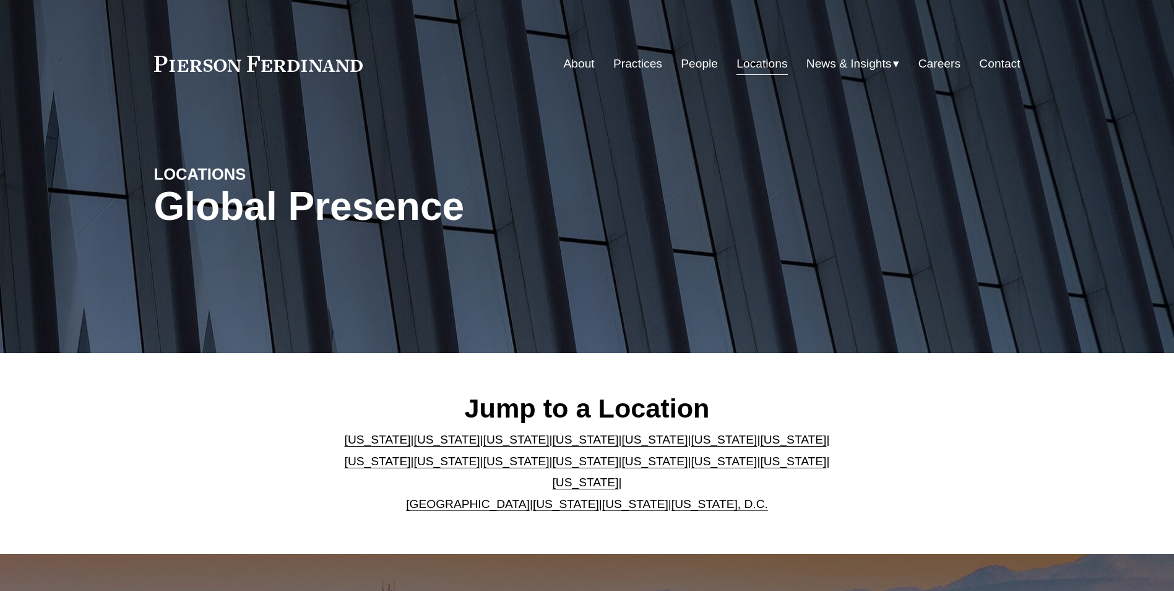  What do you see at coordinates (849, 64) in the screenshot?
I see `span: News & Insights` at bounding box center [849, 64].